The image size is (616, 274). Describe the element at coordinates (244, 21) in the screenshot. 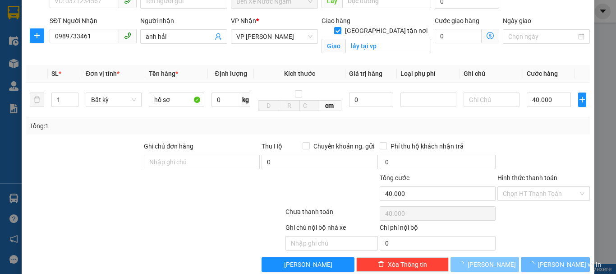

I see `span: VP Nhận` at that location.